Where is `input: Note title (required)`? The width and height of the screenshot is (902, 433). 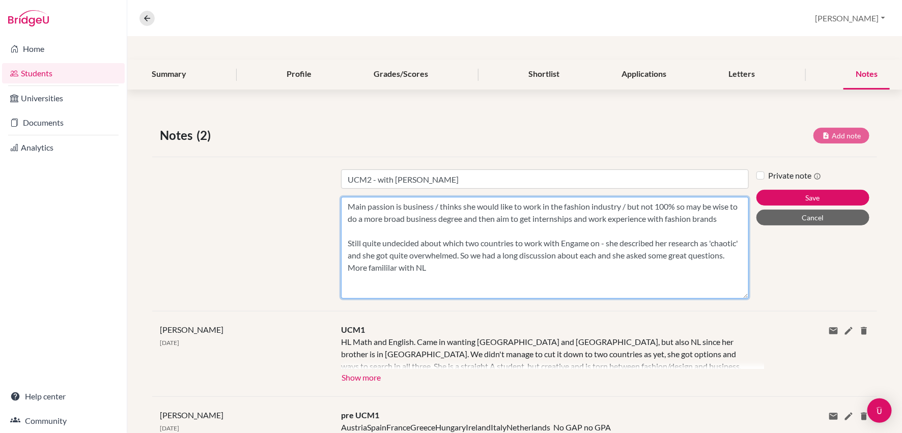 input: Note title (required) is located at coordinates (545, 179).